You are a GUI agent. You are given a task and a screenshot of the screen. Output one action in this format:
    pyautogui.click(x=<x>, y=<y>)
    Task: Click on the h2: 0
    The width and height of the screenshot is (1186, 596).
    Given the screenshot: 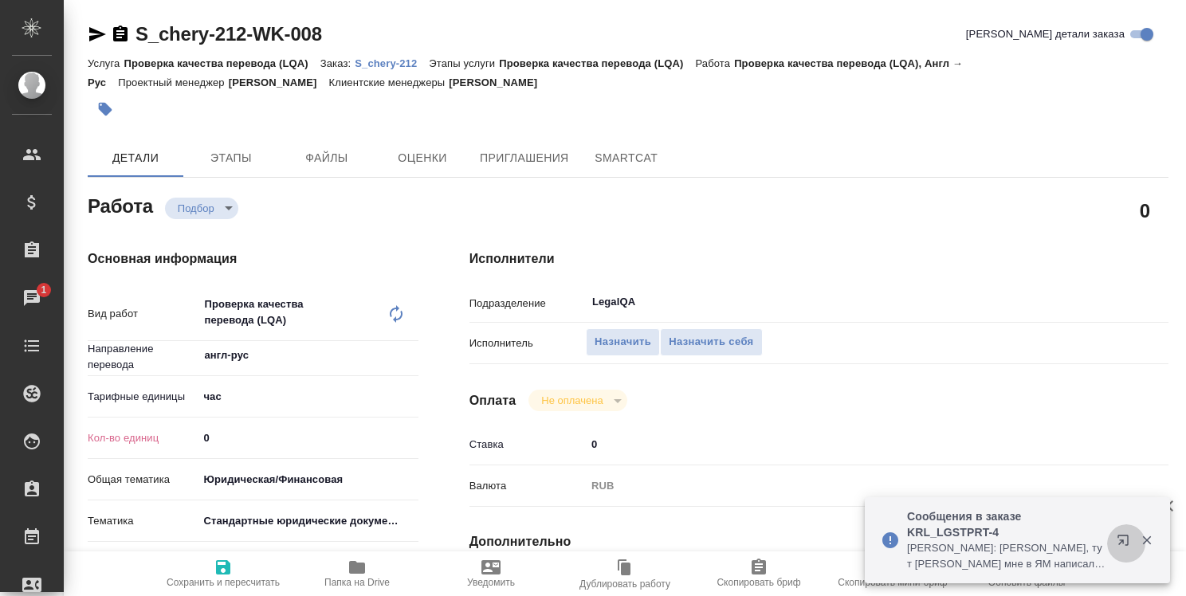 What is the action you would take?
    pyautogui.click(x=1144, y=210)
    